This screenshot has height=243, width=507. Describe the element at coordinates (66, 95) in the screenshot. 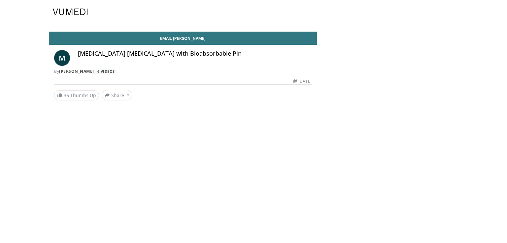

I see `span: 36` at that location.